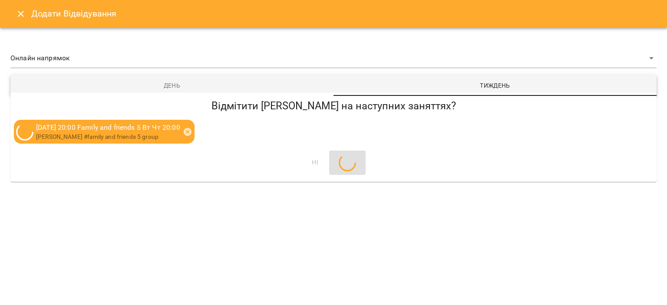 The width and height of the screenshot is (667, 305). Describe the element at coordinates (21, 14) in the screenshot. I see `button: Close` at that location.